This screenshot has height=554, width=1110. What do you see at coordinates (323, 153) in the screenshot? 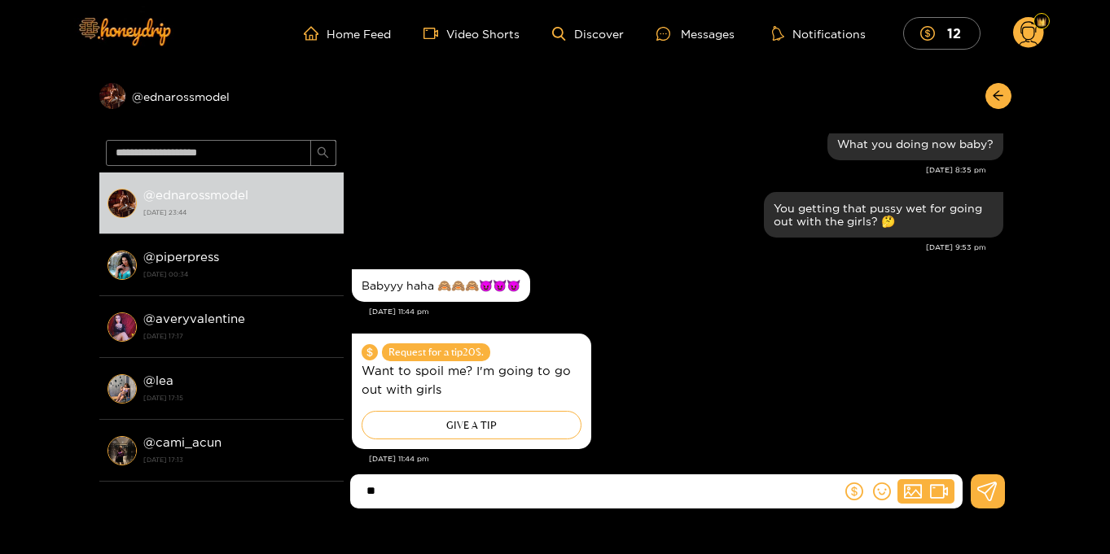
I see `button: search` at bounding box center [323, 153].